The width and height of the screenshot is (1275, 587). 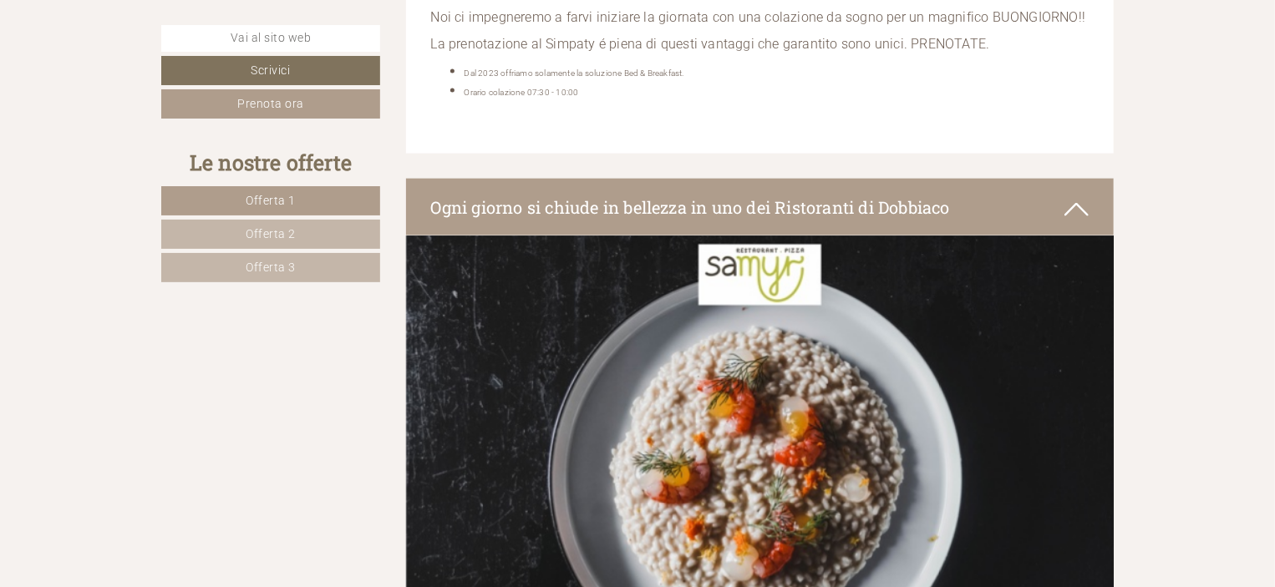 I want to click on button: Invia, so click(x=619, y=454).